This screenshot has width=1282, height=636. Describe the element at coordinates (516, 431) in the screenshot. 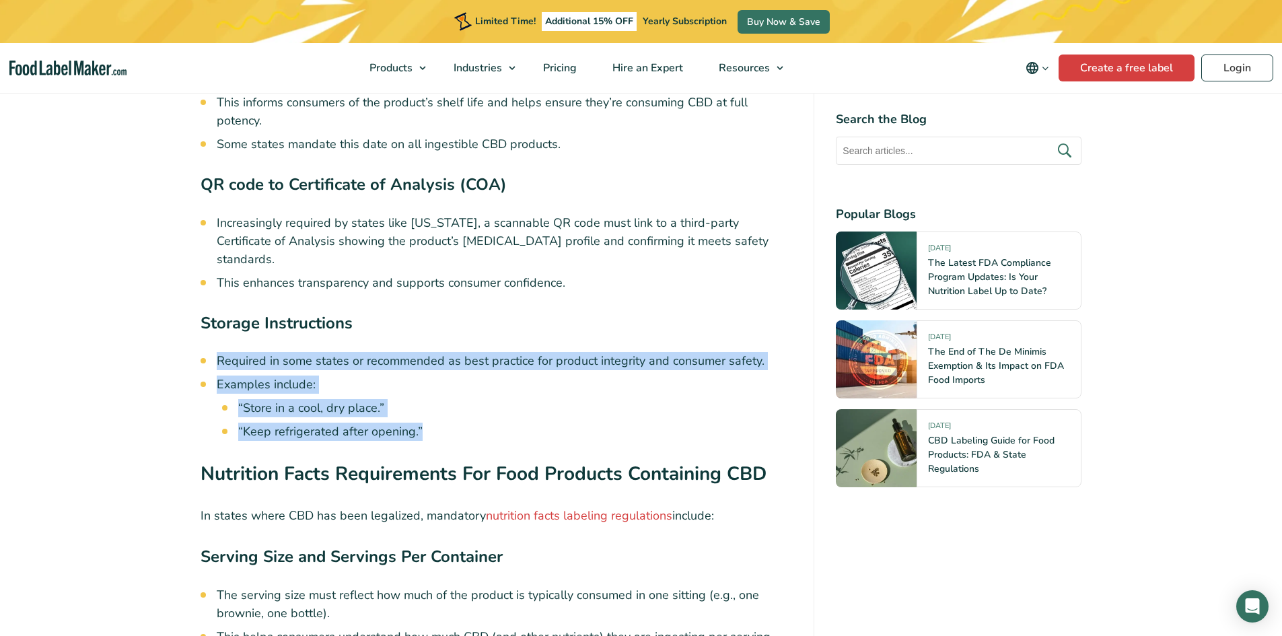

I see `li: “Keep refrigerated after opening.”` at that location.